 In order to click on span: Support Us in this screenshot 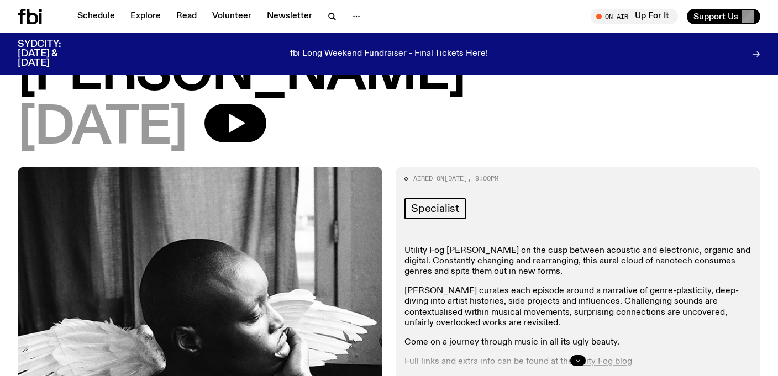, I will do `click(716, 17)`.